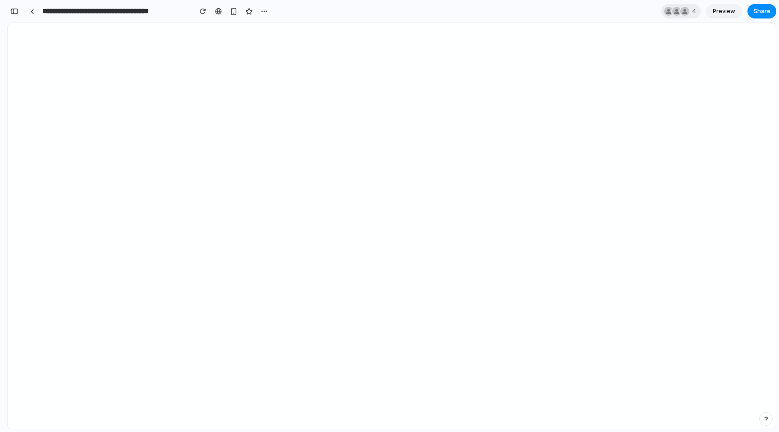 This screenshot has height=432, width=779. What do you see at coordinates (724, 11) in the screenshot?
I see `span: Preview` at bounding box center [724, 11].